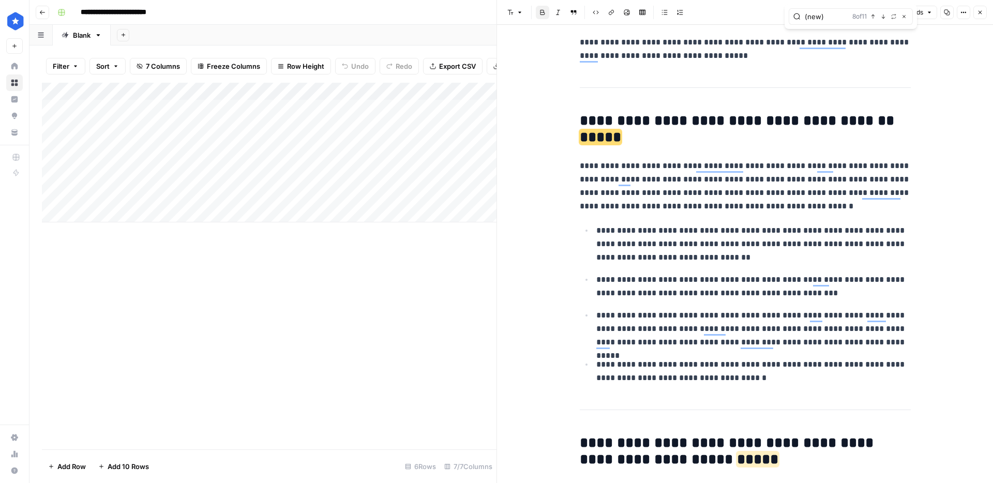 This screenshot has height=483, width=993. I want to click on span: Sort, so click(103, 66).